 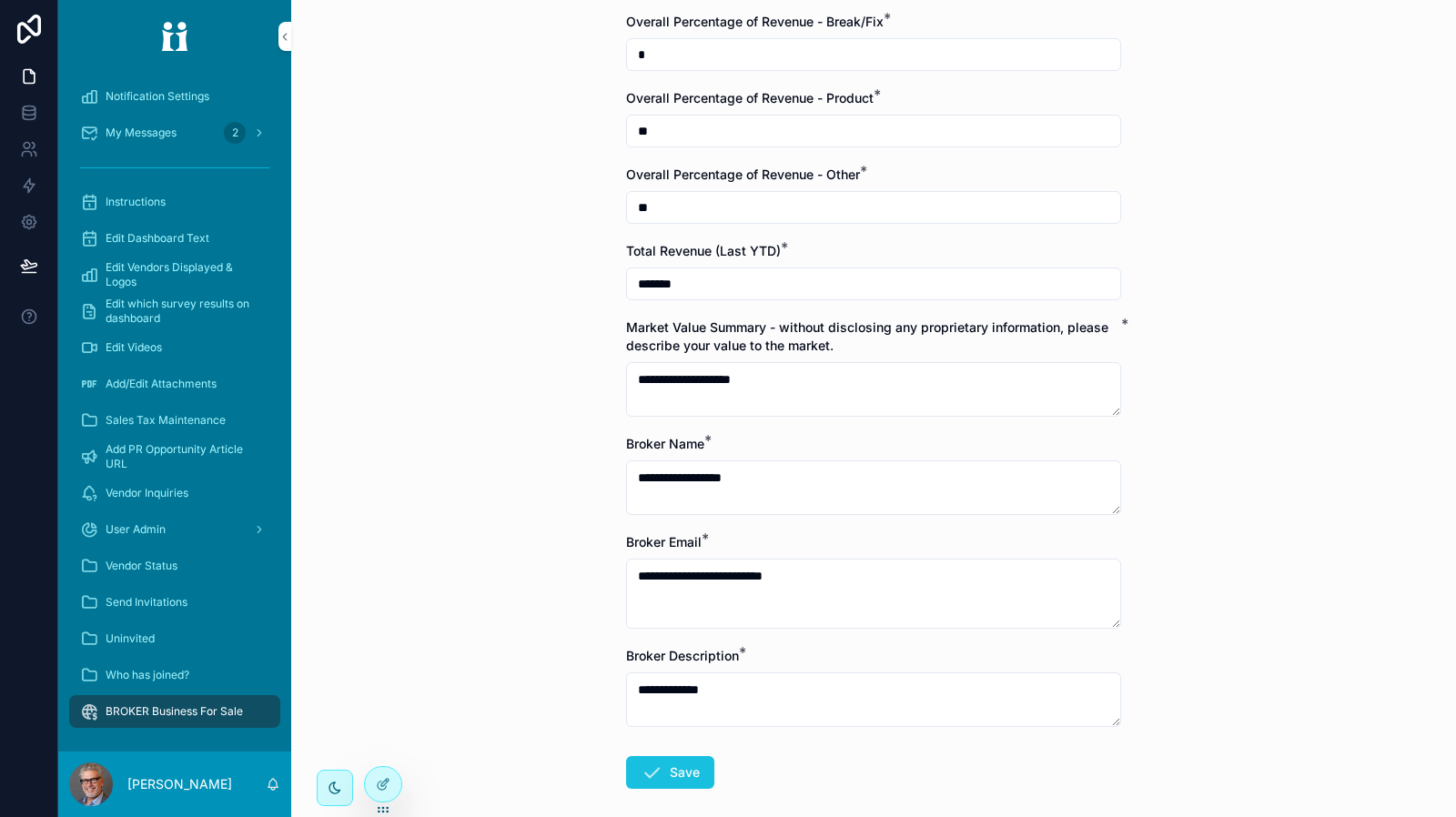 What do you see at coordinates (175, 238) in the screenshot?
I see `a: Edit Dashboard Text` at bounding box center [175, 238].